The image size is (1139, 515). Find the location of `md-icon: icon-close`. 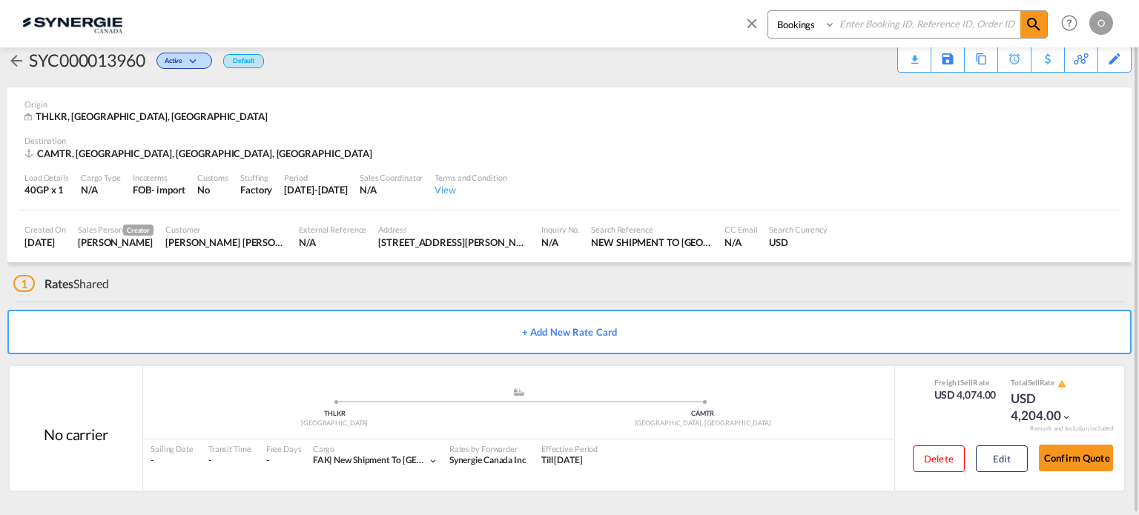

md-icon: icon-close is located at coordinates (752, 23).